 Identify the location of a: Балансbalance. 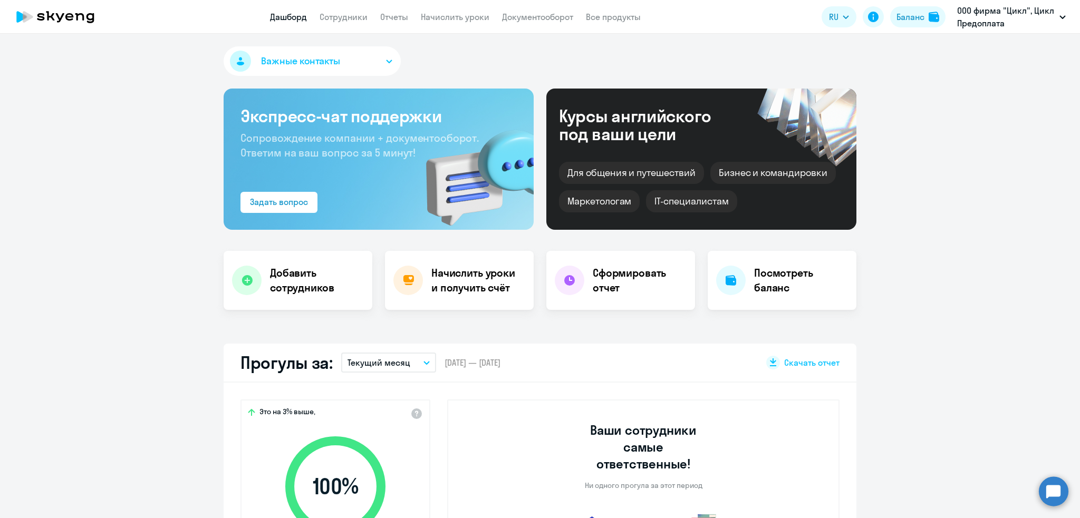
(918, 17).